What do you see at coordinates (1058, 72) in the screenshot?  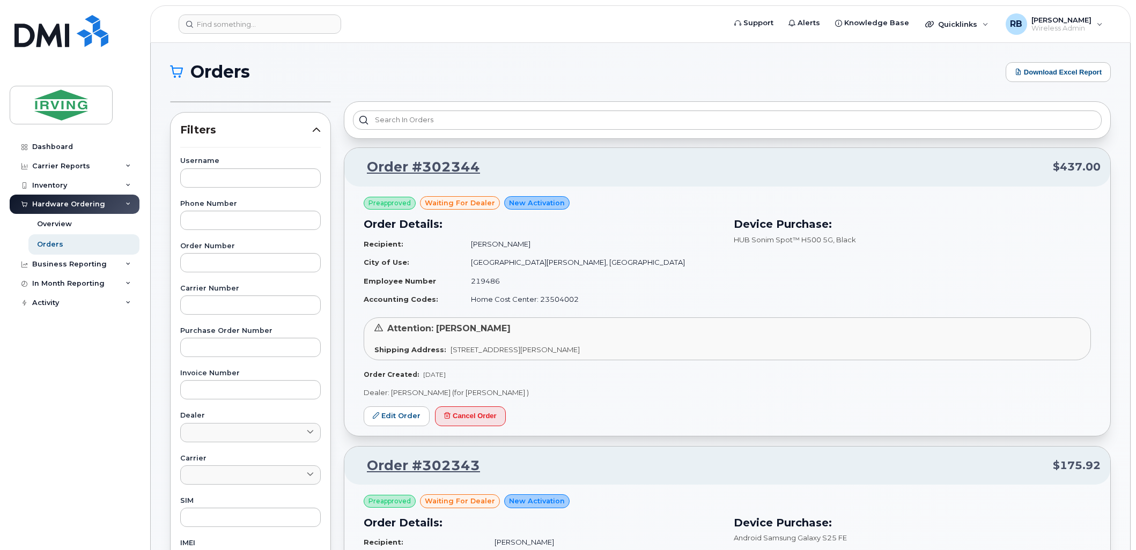 I see `button: Download Excel Report` at bounding box center [1058, 72].